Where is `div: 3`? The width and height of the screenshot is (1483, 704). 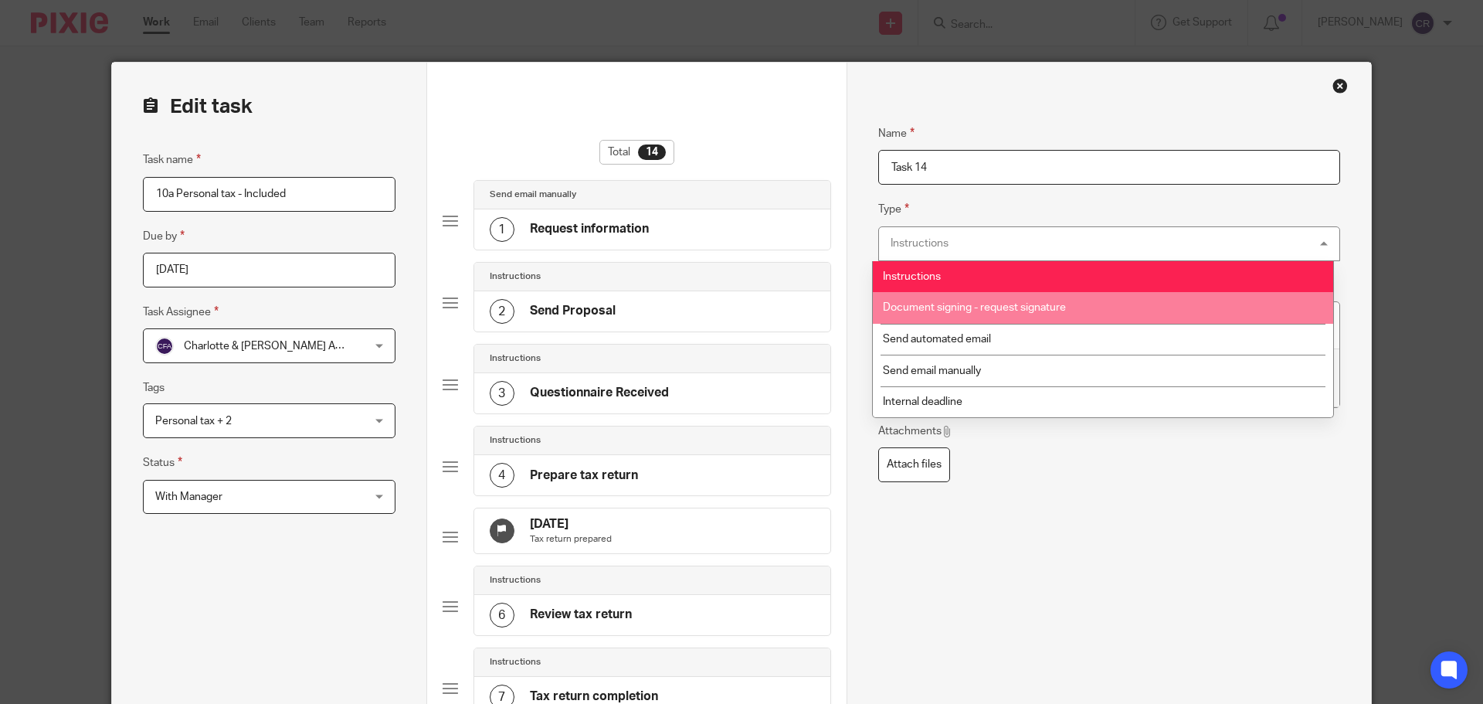
div: 3 is located at coordinates (502, 393).